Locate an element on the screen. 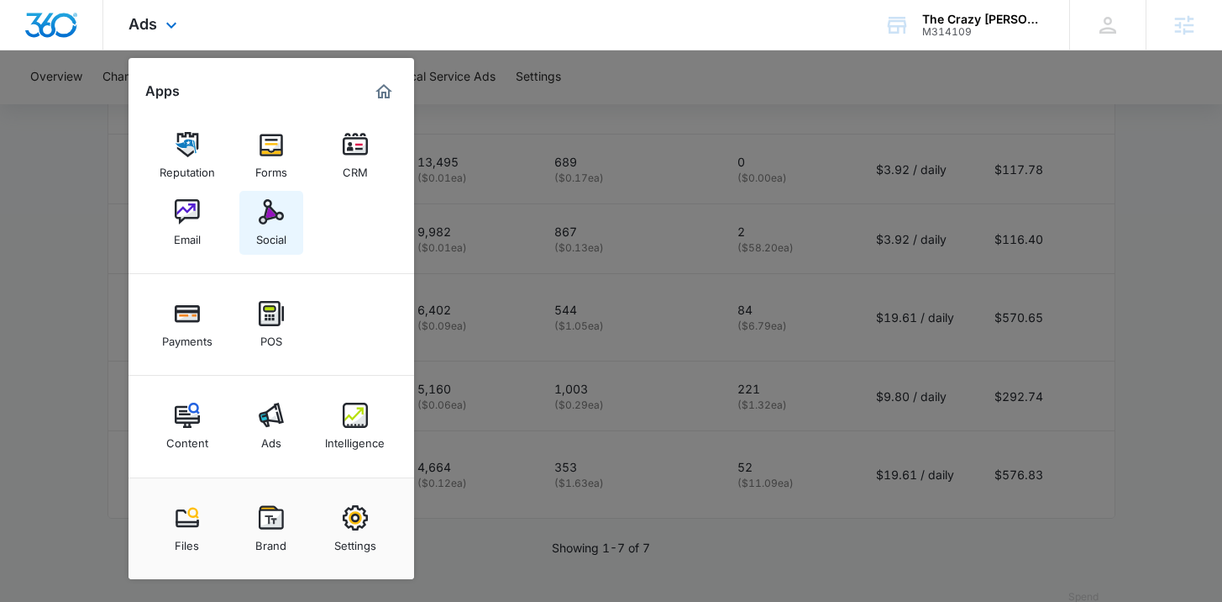 Image resolution: width=1222 pixels, height=602 pixels. a: Marketing 360® Dashboard is located at coordinates (384, 92).